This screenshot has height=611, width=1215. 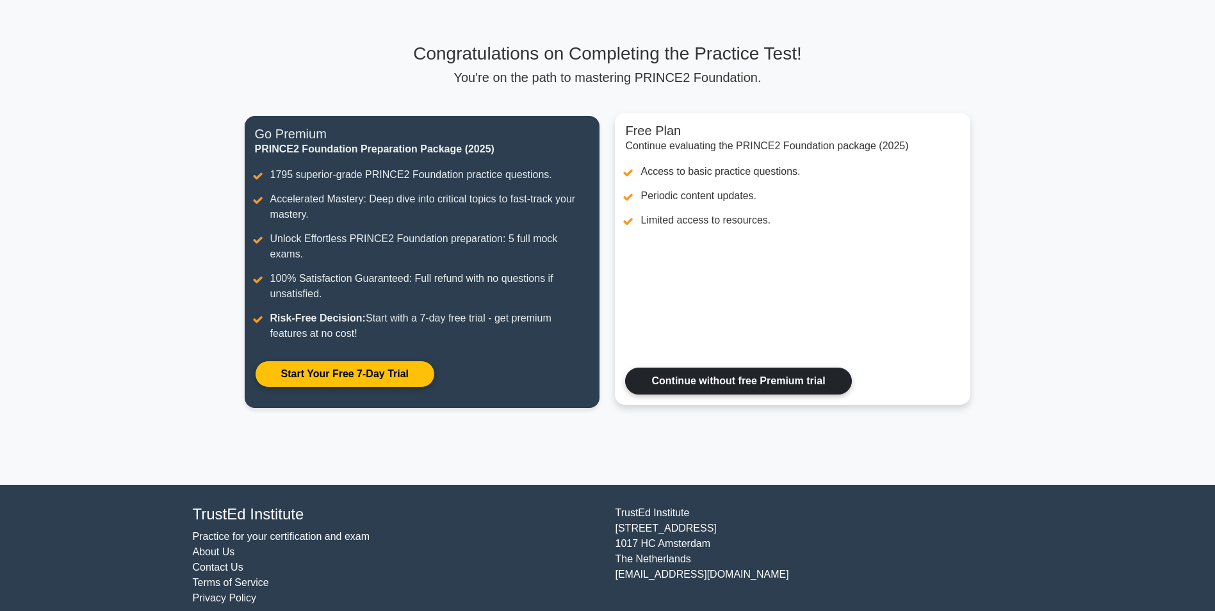 I want to click on a: Terms of Service, so click(x=231, y=582).